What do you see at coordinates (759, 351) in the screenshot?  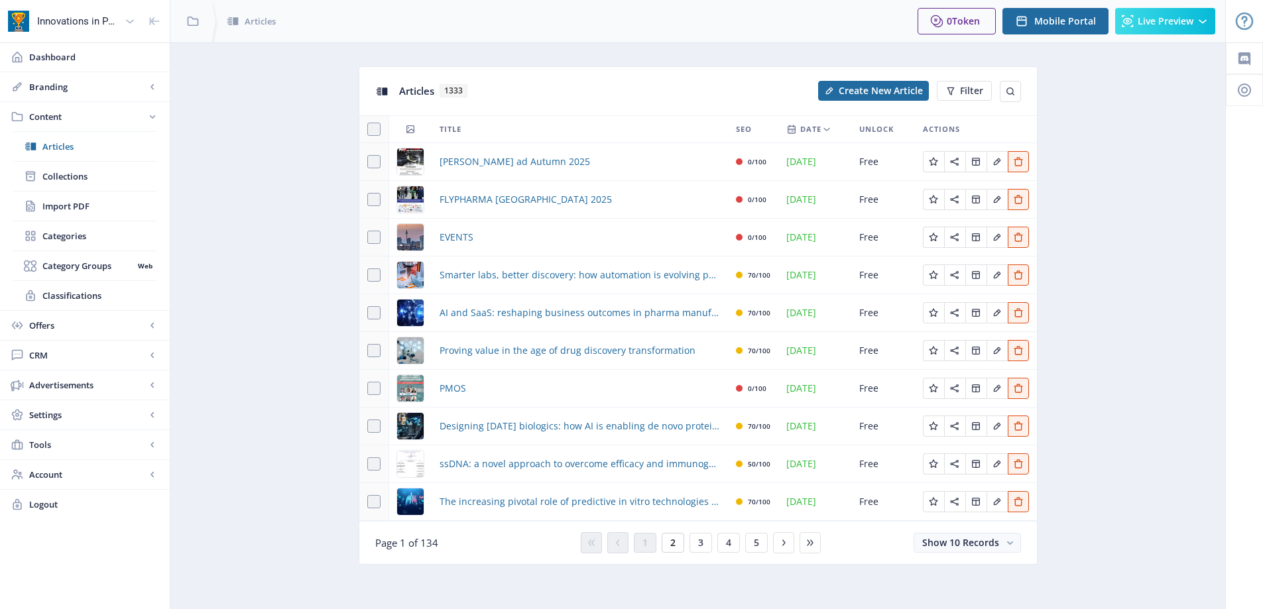 I see `div: 70/100` at bounding box center [759, 351].